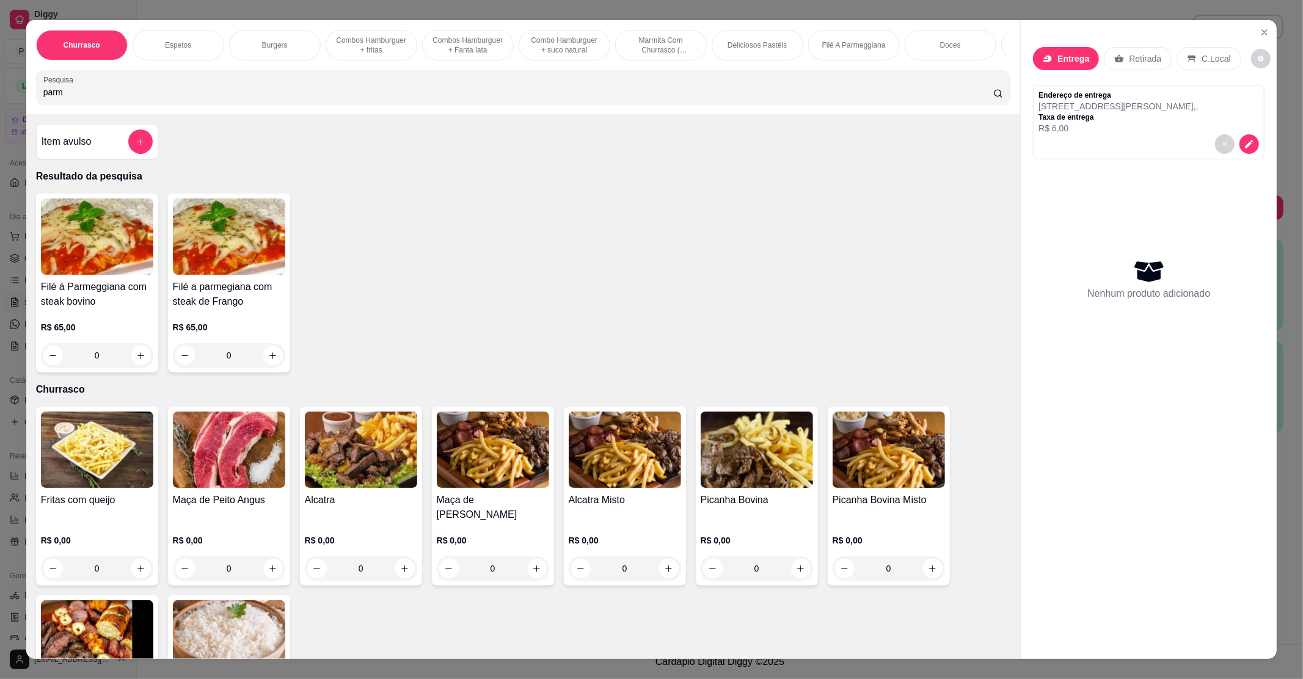 The height and width of the screenshot is (679, 1303). Describe the element at coordinates (757, 45) in the screenshot. I see `p: Deliciosos Pastéis` at that location.